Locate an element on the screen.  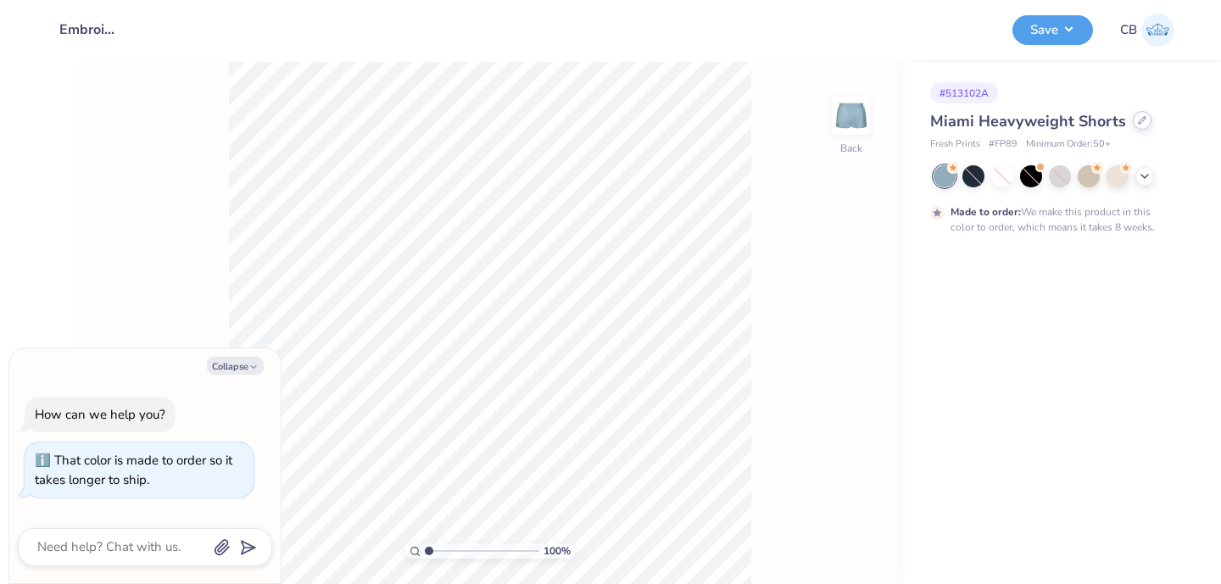
img: Caroline Beach is located at coordinates (1157, 30).